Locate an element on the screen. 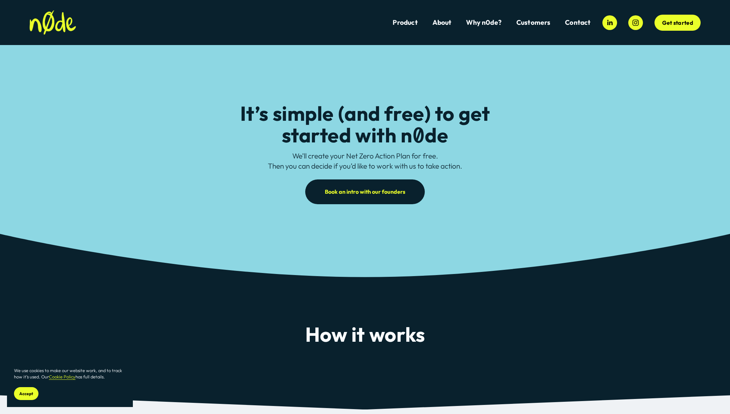 The image size is (730, 414). a: Instagram is located at coordinates (635, 23).